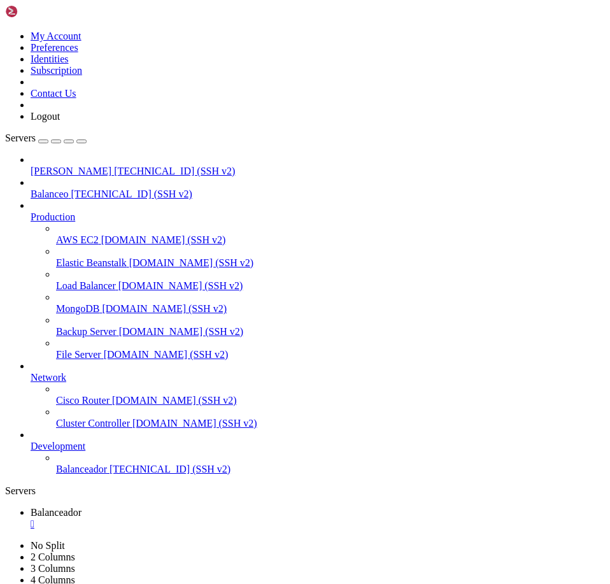 This screenshot has height=584, width=610. What do you see at coordinates (53, 568) in the screenshot?
I see `a: 3 Columns` at bounding box center [53, 568].